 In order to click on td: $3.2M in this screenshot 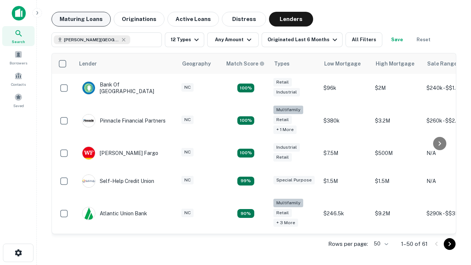, I will do `click(397, 120)`.